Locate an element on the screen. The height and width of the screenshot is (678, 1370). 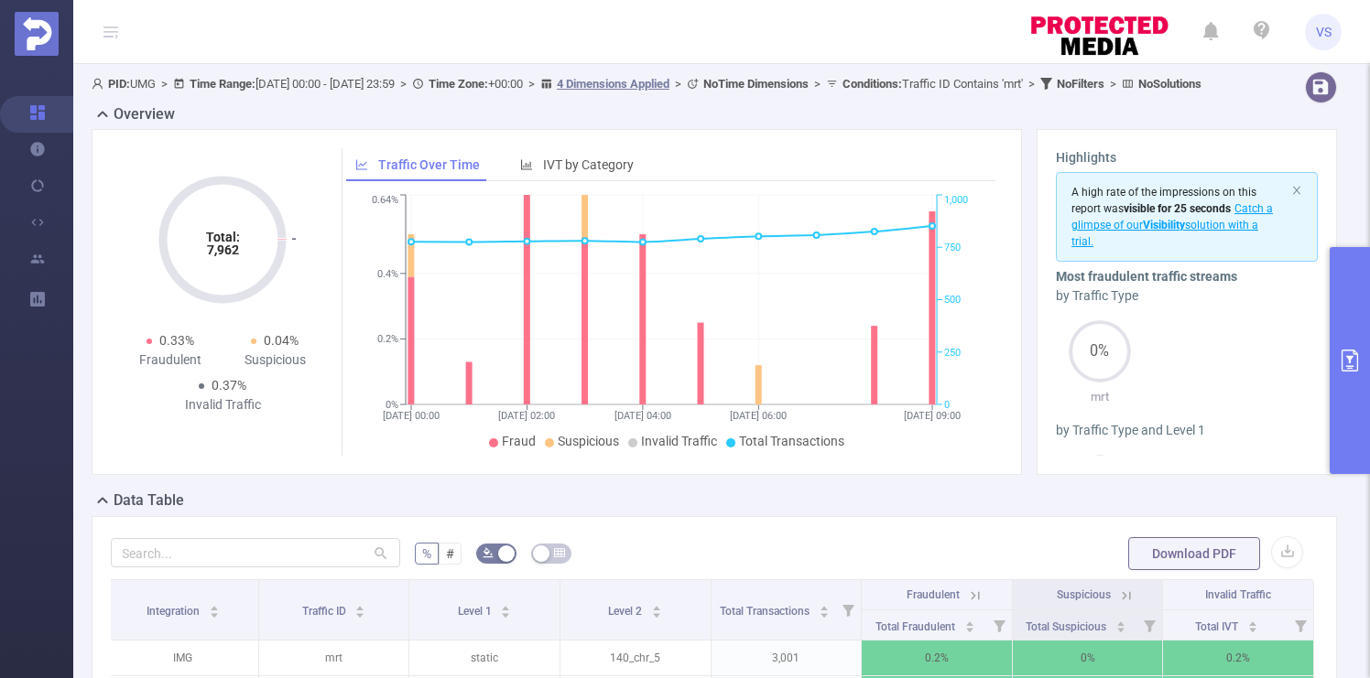
b: Time Zone: is located at coordinates (458, 83).